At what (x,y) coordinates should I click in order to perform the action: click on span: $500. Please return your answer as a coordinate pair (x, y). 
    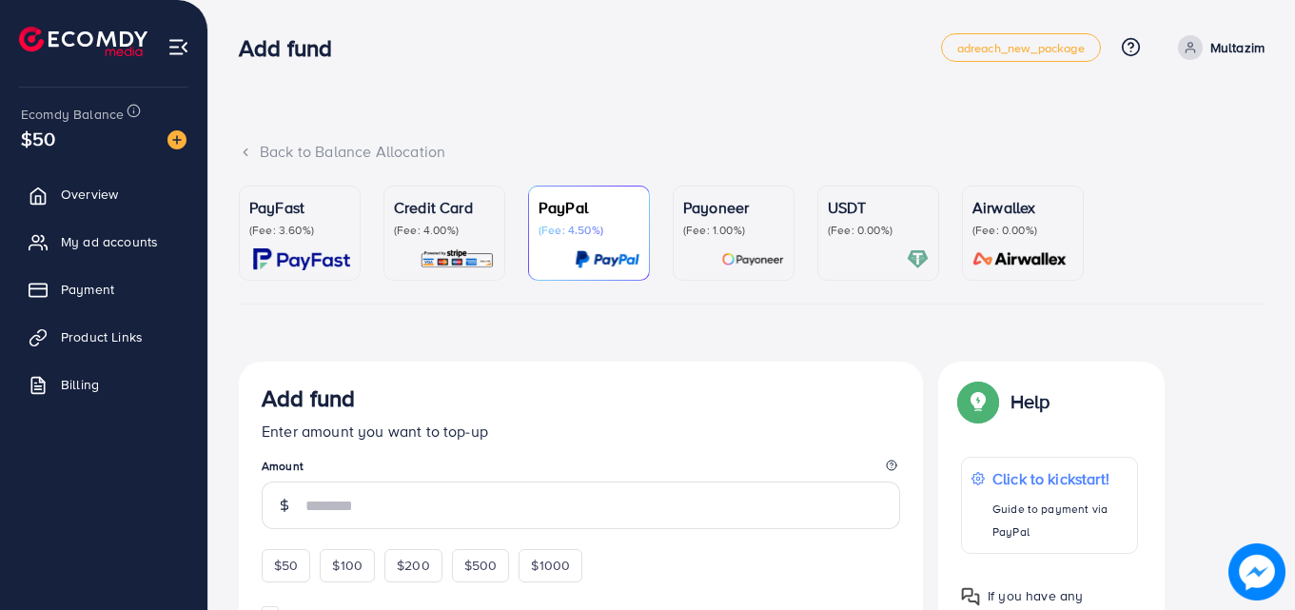
    Looking at the image, I should click on (481, 565).